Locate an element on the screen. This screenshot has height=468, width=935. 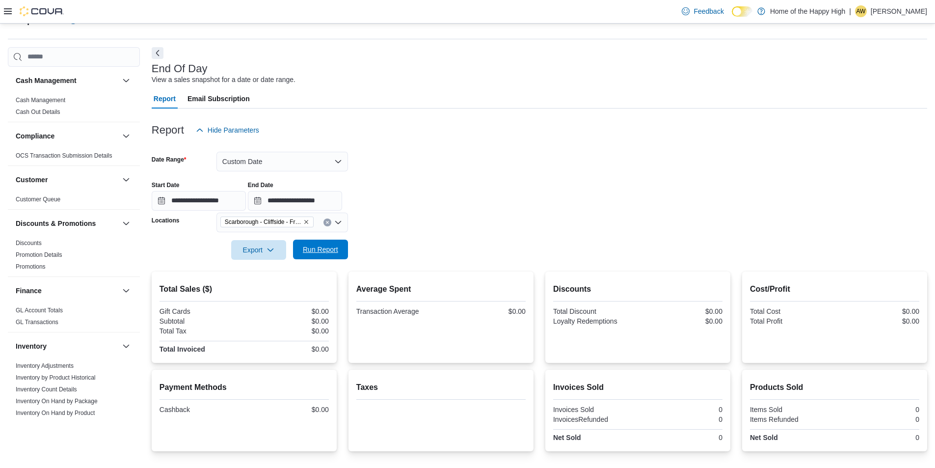
span: Inventory On Hand by Package is located at coordinates (56, 401).